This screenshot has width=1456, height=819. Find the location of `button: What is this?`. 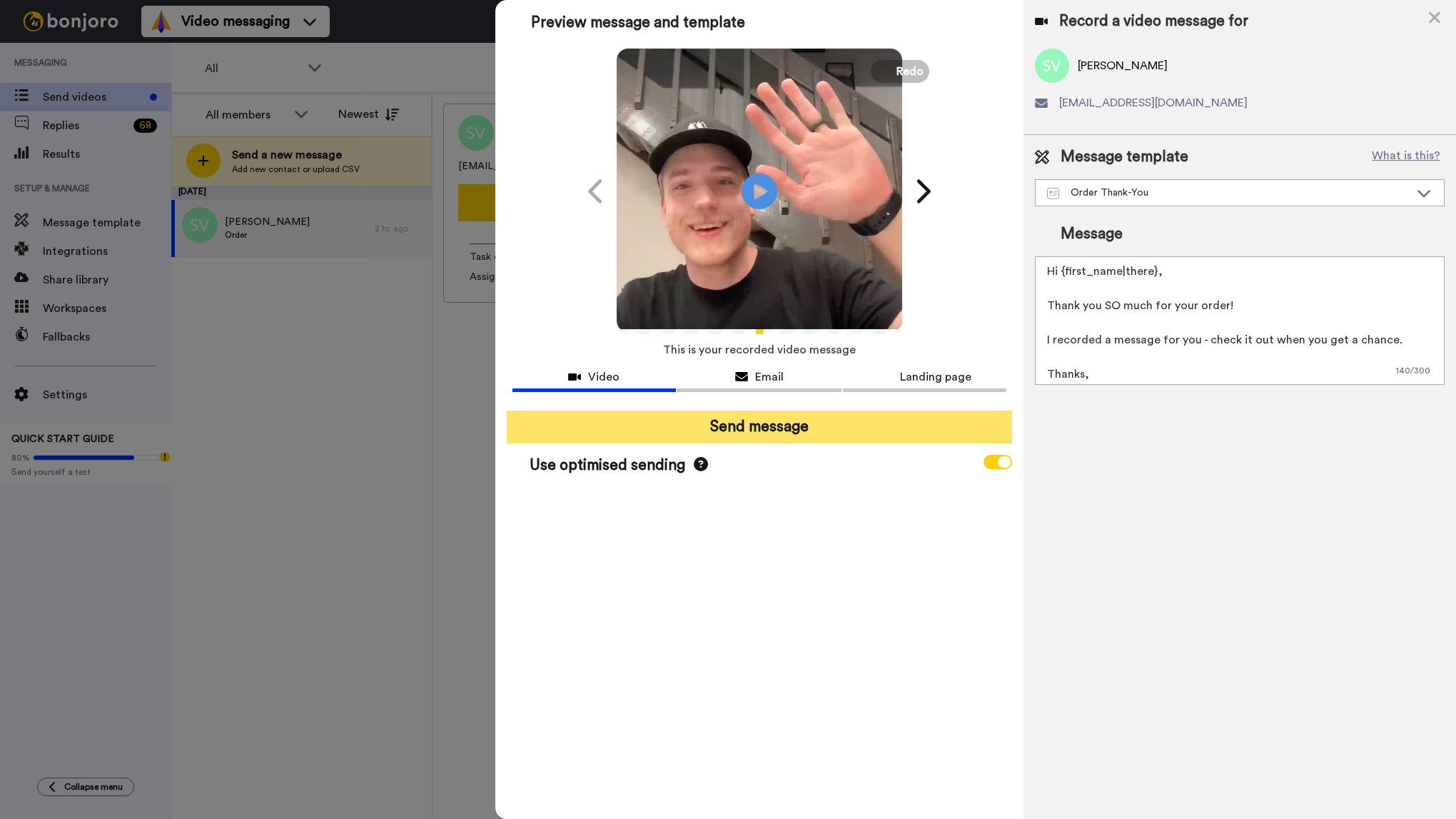

button: What is this? is located at coordinates (1407, 157).